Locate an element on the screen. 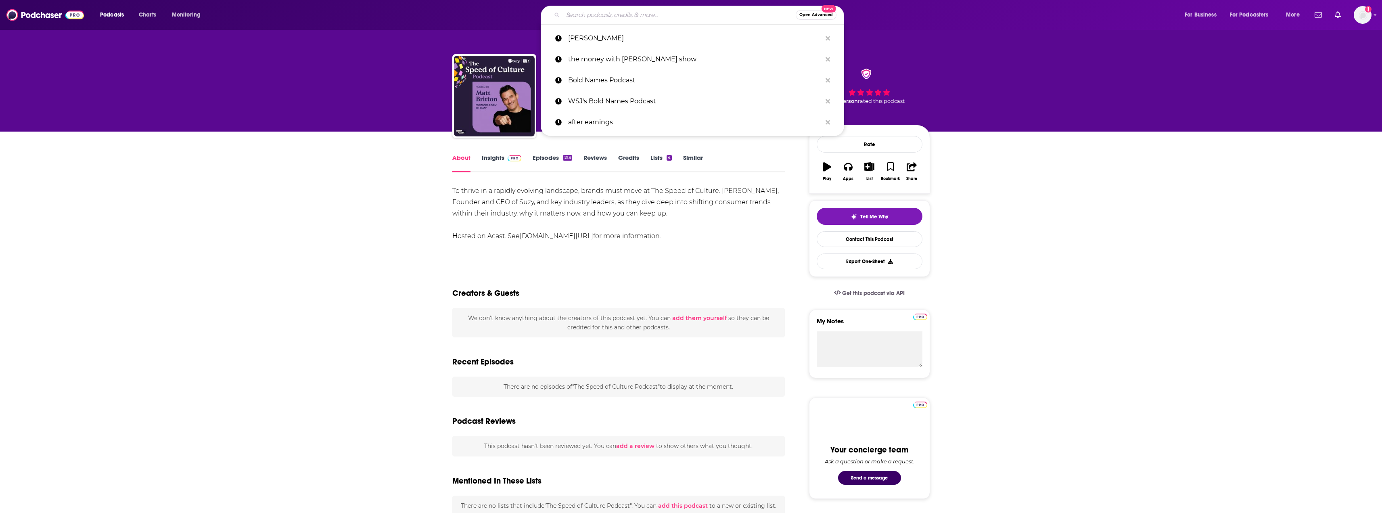  div: Bookmark is located at coordinates (890, 179).